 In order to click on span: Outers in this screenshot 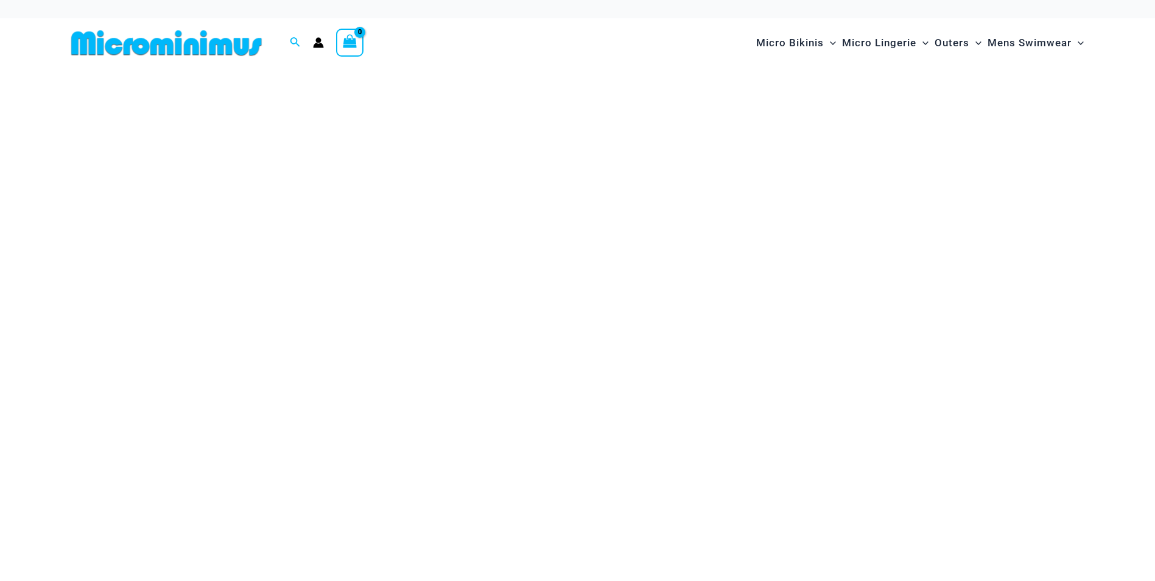, I will do `click(952, 43)`.